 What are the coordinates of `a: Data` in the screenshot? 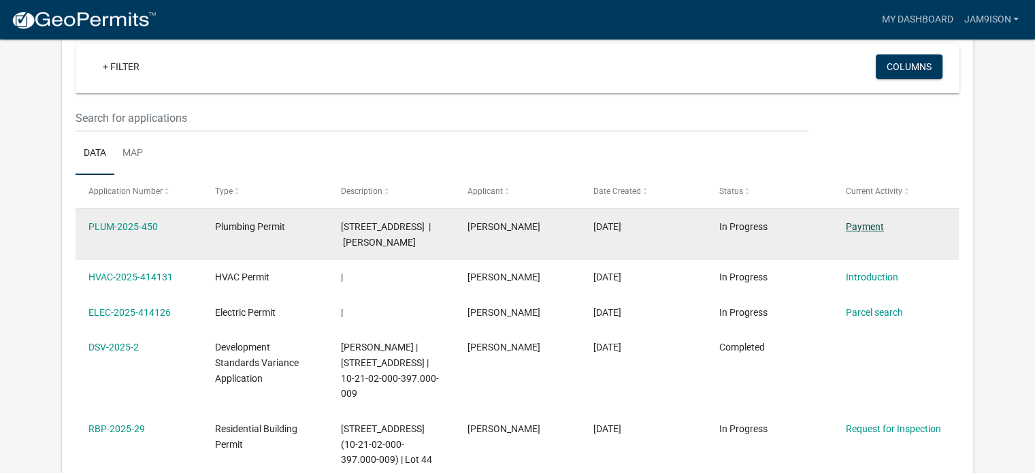 It's located at (95, 154).